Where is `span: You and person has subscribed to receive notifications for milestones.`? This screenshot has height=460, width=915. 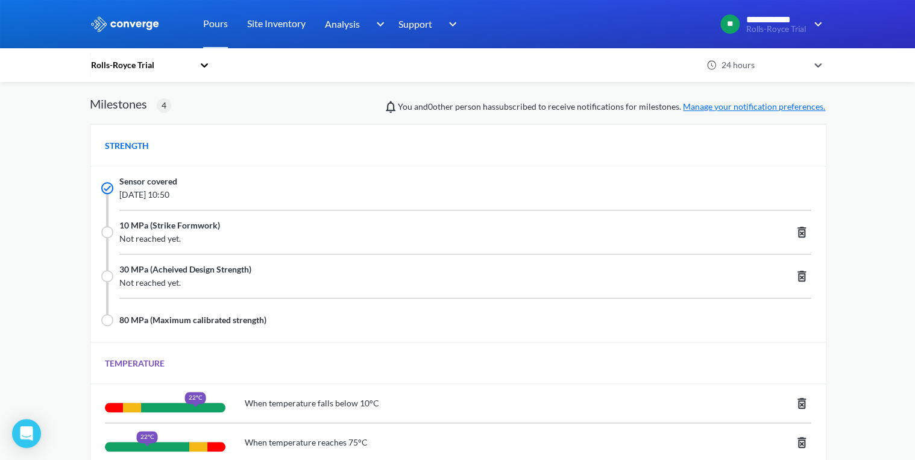 span: You and person has subscribed to receive notifications for milestones. is located at coordinates (611, 107).